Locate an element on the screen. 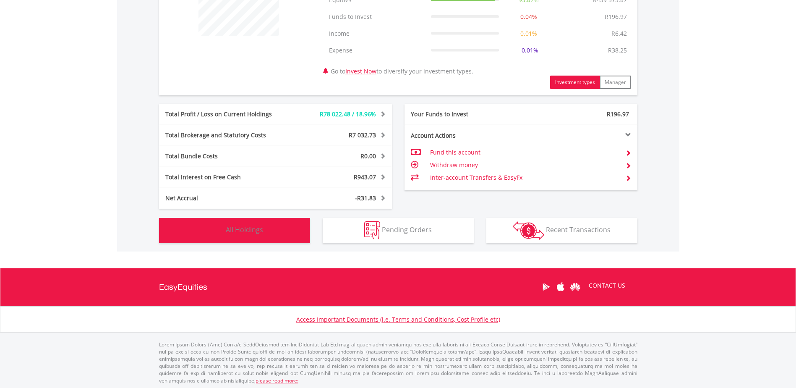  div: Total Brokerage and Statutory Costs is located at coordinates (227, 135).